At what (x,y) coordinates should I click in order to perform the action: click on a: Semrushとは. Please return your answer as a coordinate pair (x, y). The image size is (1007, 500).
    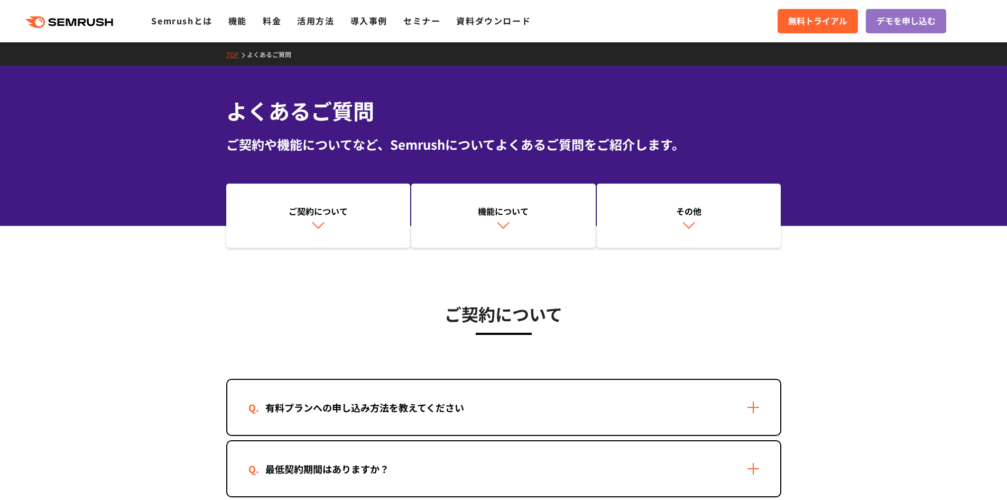
    Looking at the image, I should click on (181, 21).